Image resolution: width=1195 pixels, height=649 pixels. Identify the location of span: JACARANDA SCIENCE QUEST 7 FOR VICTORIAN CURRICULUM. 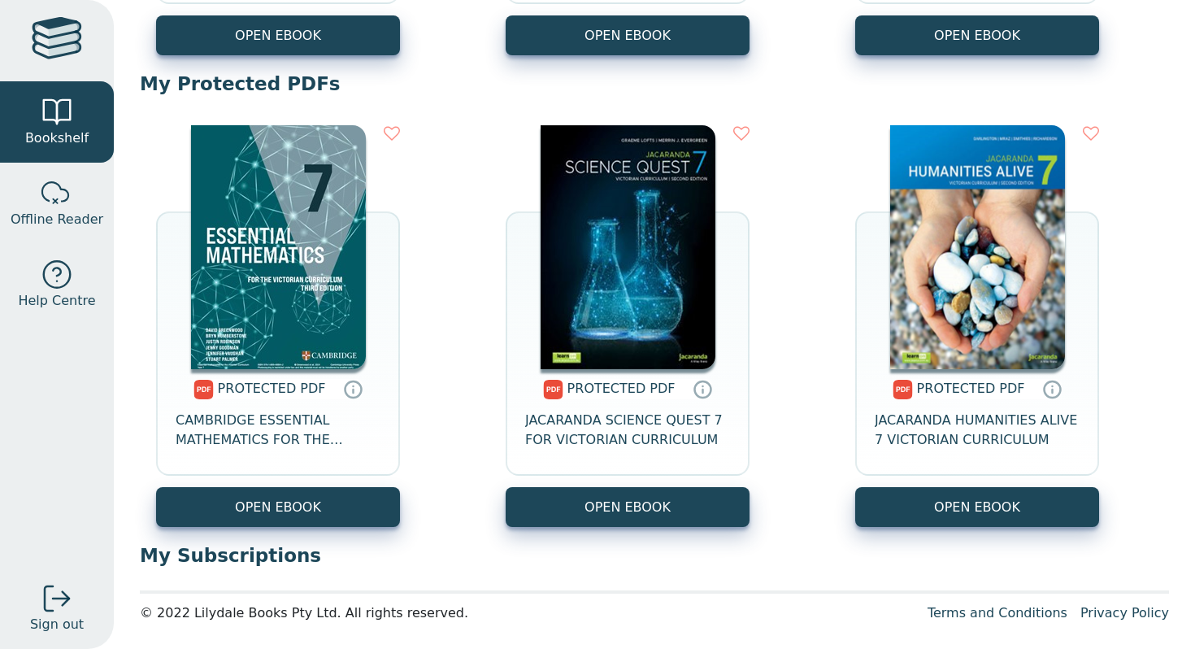
(628, 430).